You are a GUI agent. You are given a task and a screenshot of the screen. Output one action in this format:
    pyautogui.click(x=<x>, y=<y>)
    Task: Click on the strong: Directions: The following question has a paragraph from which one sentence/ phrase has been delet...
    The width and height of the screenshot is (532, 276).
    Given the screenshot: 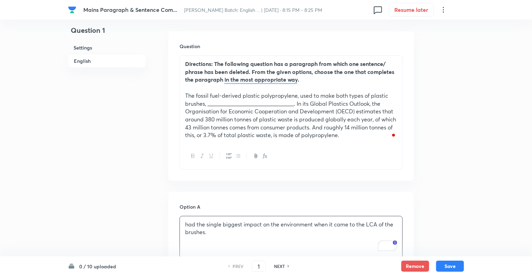 What is the action you would take?
    pyautogui.click(x=290, y=71)
    